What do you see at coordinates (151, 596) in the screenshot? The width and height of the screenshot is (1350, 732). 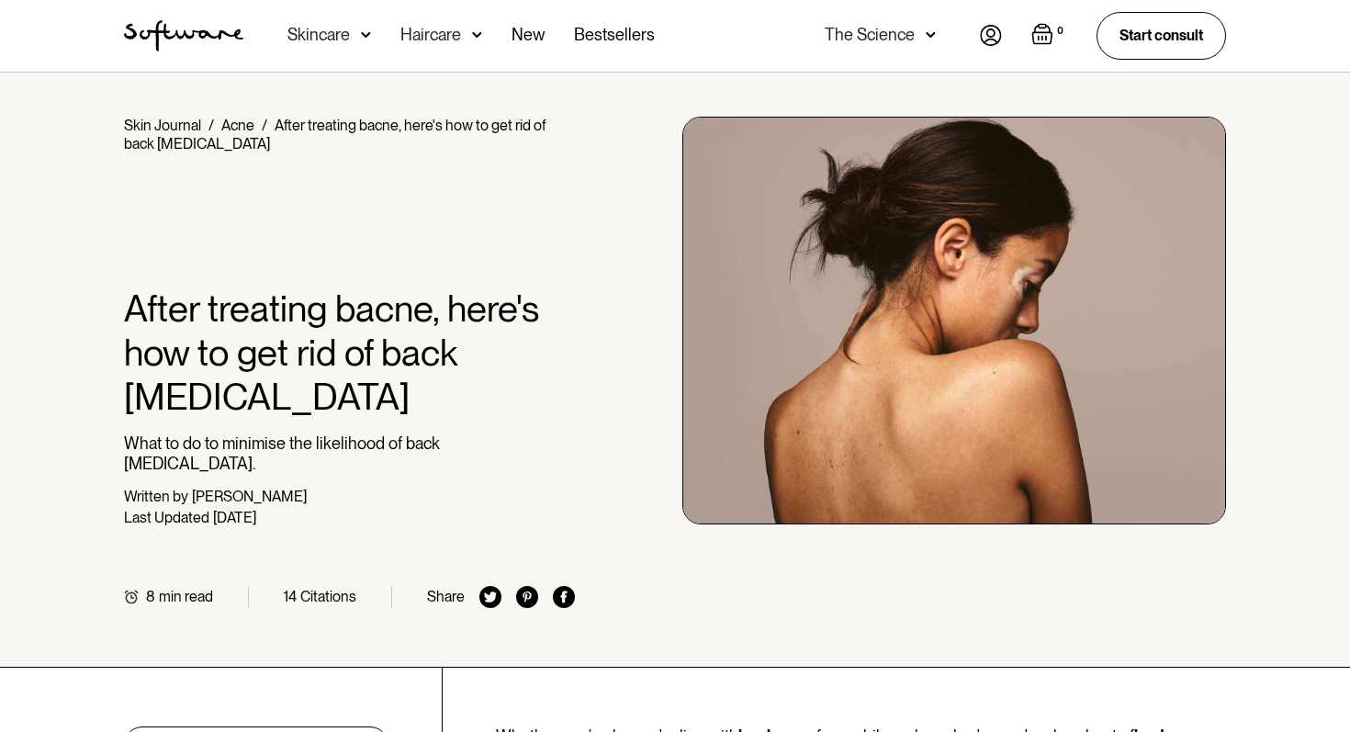 I see `div: 8` at bounding box center [151, 596].